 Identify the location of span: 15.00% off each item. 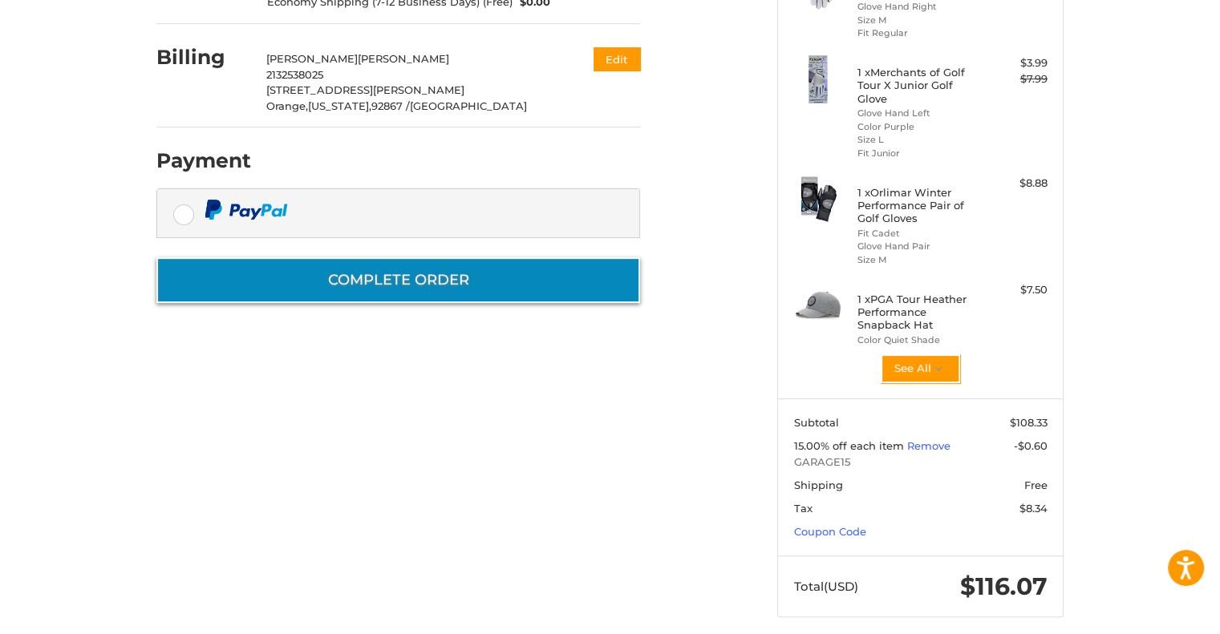
(850, 446).